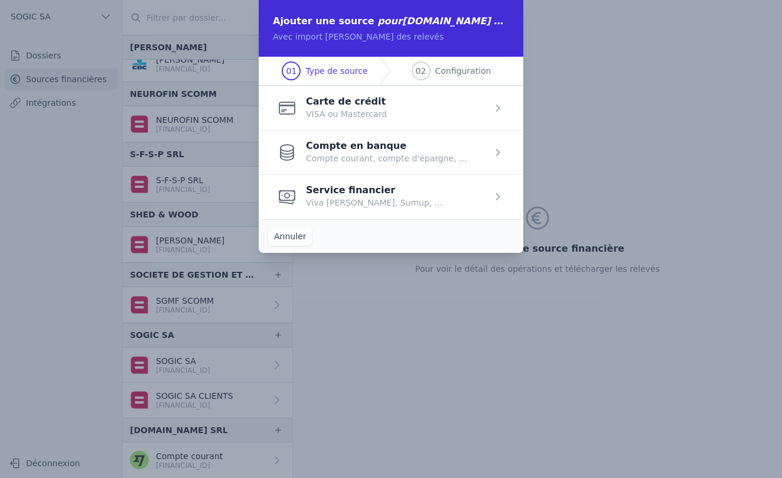 The width and height of the screenshot is (782, 478). I want to click on span: 02, so click(421, 71).